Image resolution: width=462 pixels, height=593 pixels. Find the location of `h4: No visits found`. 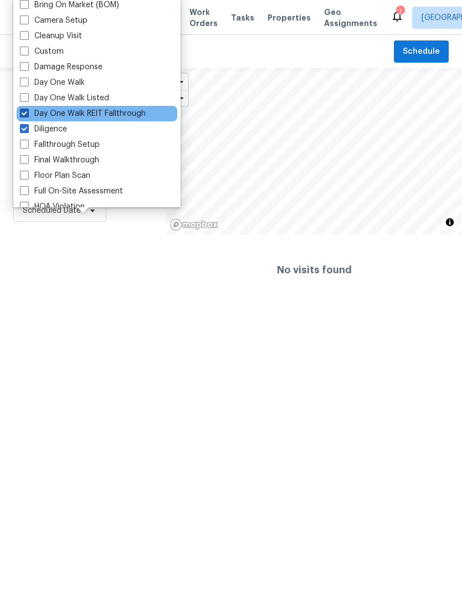

h4: No visits found is located at coordinates (314, 270).